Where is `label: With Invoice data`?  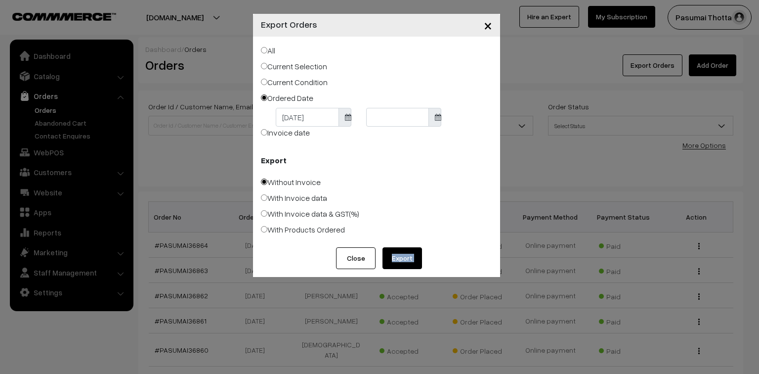 label: With Invoice data is located at coordinates (294, 198).